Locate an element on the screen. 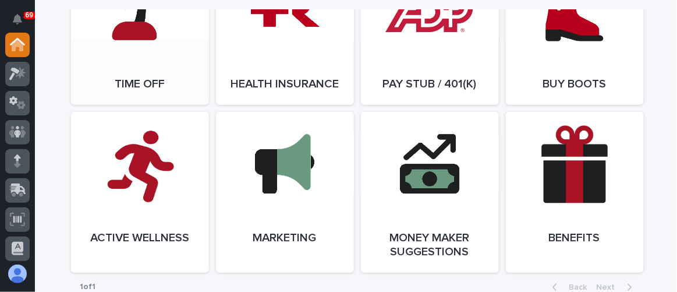  a: Active Wellness is located at coordinates (140, 192).